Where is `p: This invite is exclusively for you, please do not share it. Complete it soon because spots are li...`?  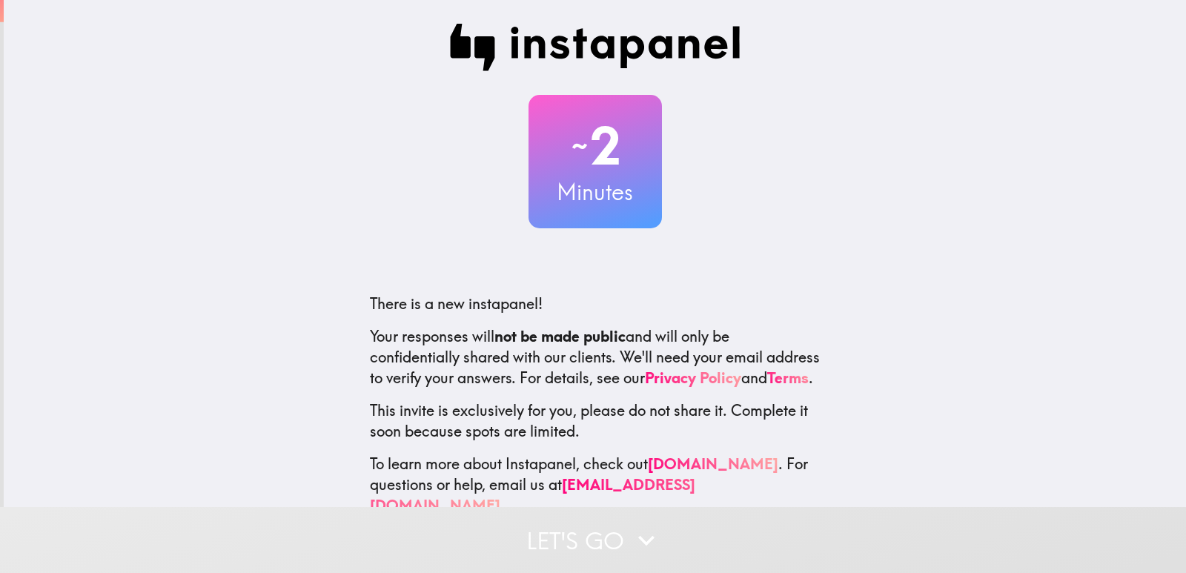
p: This invite is exclusively for you, please do not share it. Complete it soon because spots are li... is located at coordinates (595, 421).